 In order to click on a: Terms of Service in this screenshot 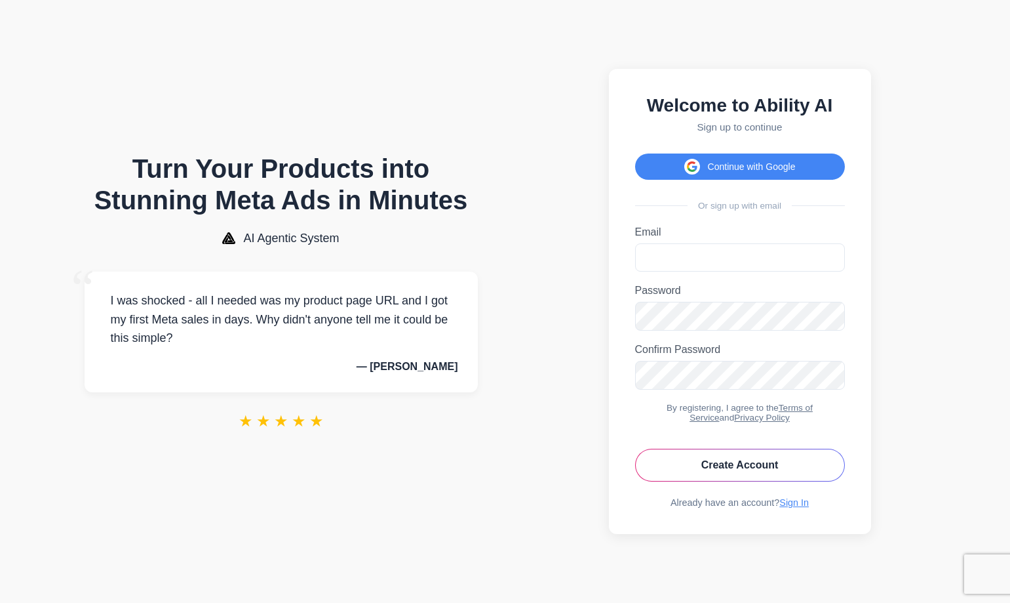, I will do `click(751, 412)`.